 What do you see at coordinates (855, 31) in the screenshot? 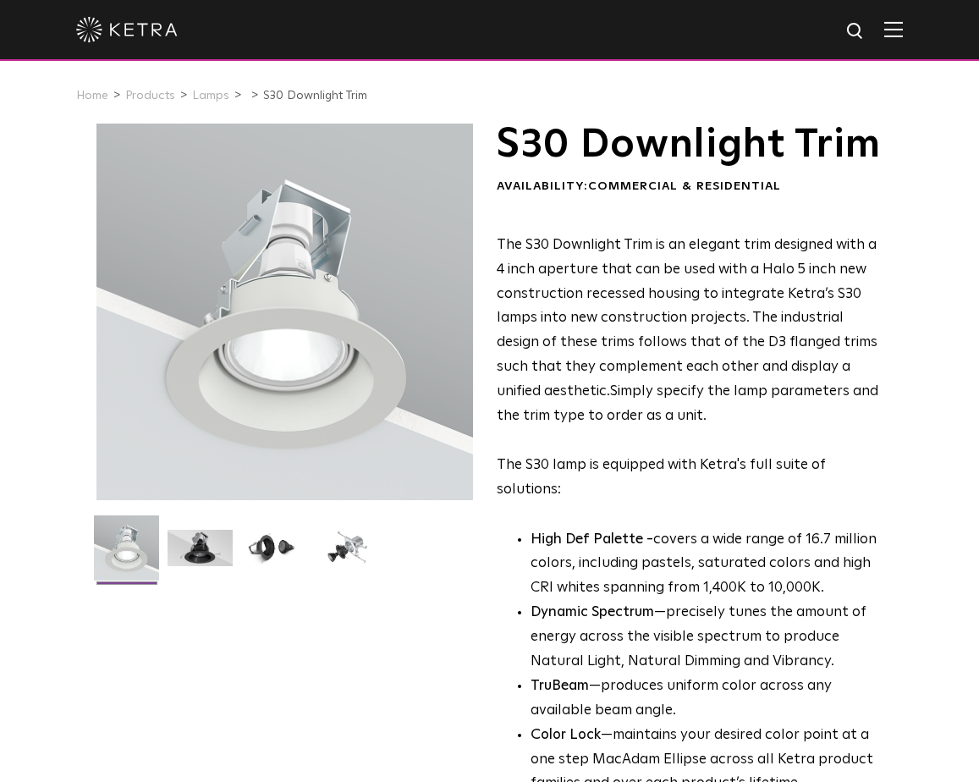
I see `img: search icon` at bounding box center [855, 31].